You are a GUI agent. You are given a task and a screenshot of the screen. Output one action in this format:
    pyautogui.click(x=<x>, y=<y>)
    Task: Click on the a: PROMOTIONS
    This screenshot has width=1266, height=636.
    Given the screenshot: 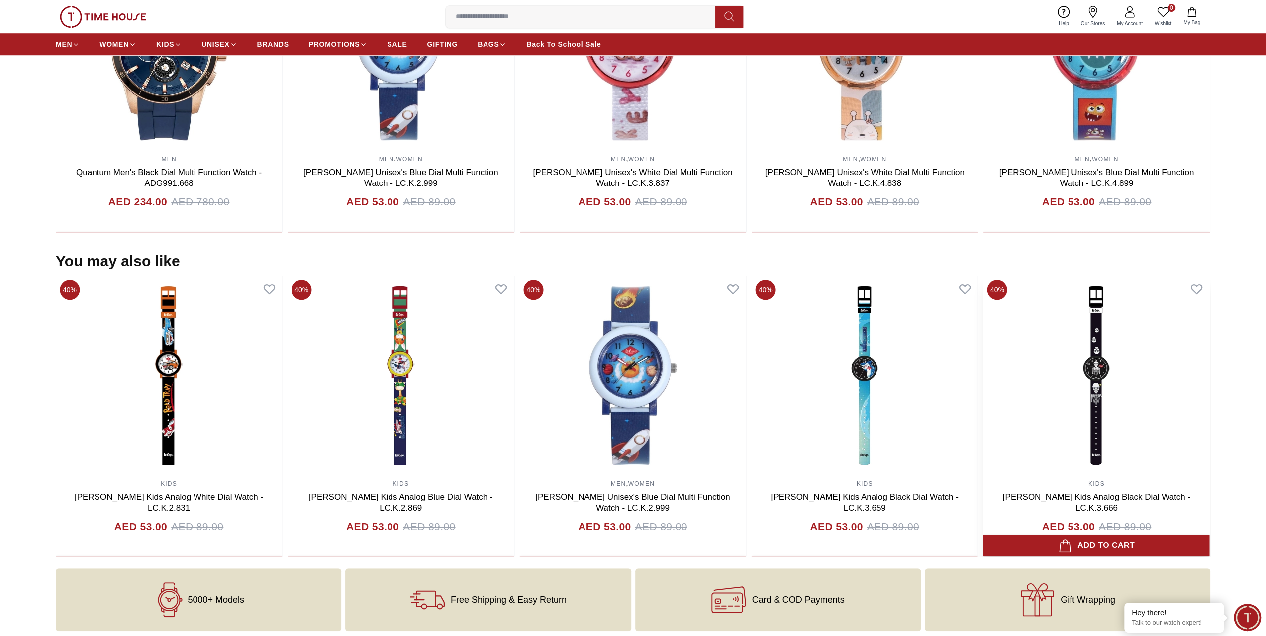 What is the action you would take?
    pyautogui.click(x=338, y=44)
    